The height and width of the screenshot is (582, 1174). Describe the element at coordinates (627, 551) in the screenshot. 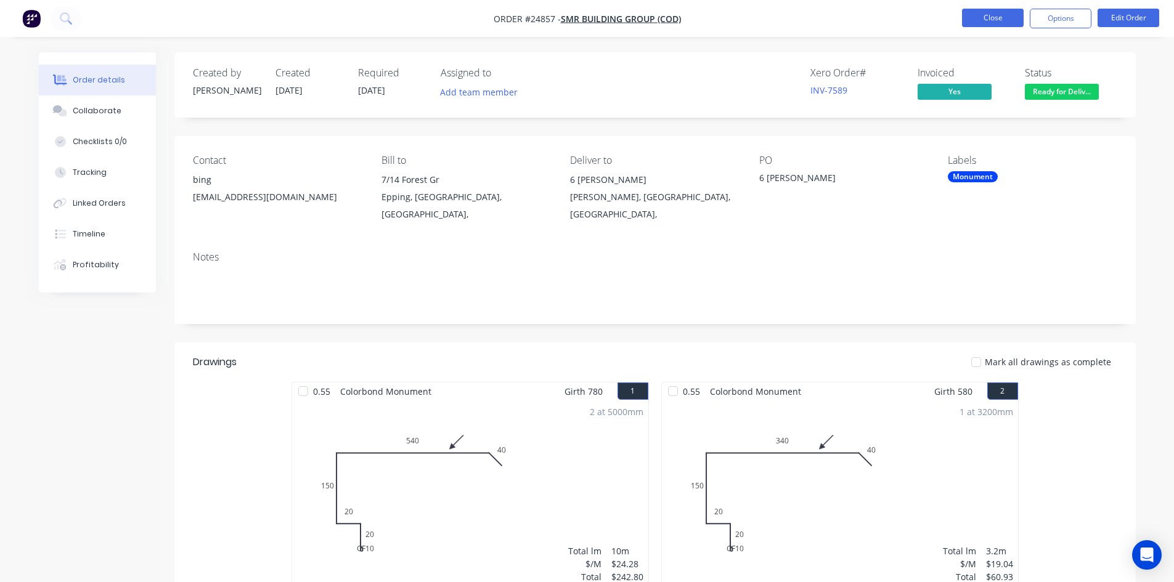

I see `div: 10m` at that location.